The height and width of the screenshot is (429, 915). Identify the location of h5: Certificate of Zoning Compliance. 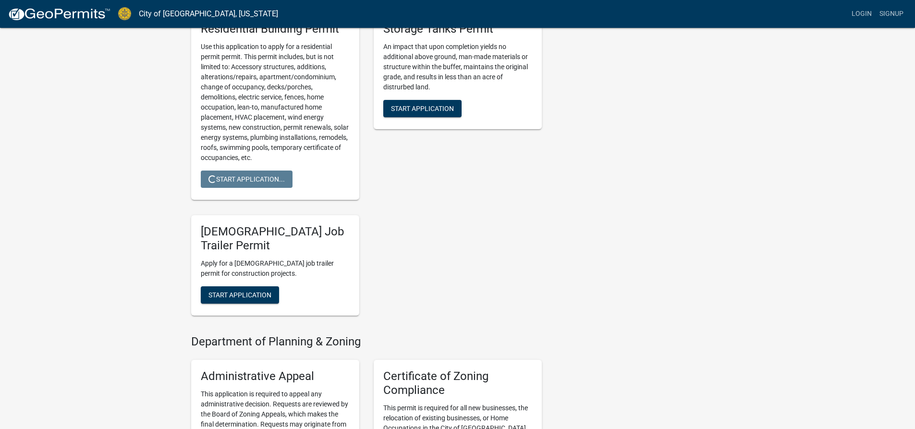
(458, 383).